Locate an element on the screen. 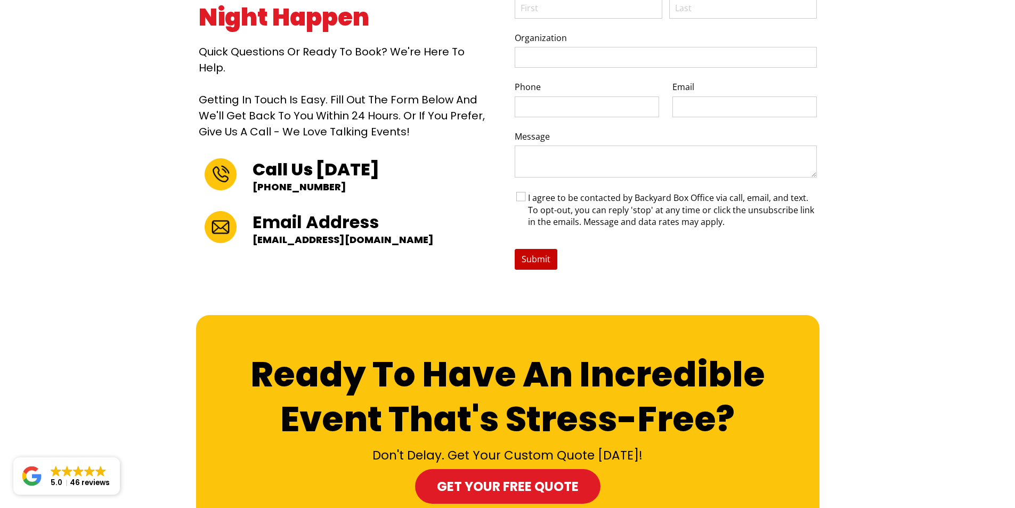 The width and height of the screenshot is (1015, 508). span: I agree to be contacted by Backyard Box Office via call, email, and text. To opt-out, you can rep... is located at coordinates (666, 209).